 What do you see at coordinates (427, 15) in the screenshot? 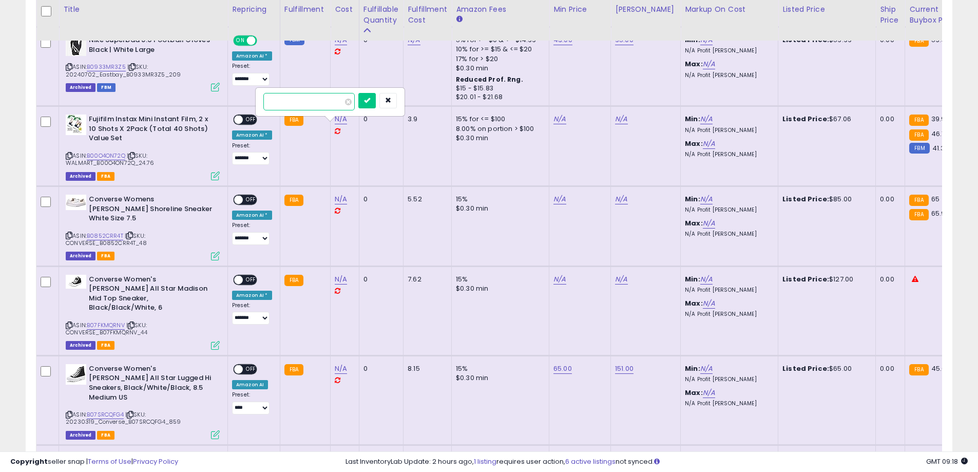
I see `div: Fulfillment Cost` at bounding box center [427, 15].